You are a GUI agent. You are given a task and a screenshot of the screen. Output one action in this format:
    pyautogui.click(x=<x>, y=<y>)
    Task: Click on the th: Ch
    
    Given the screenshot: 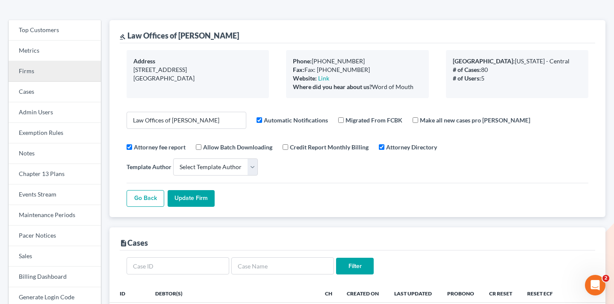 What is the action you would take?
    pyautogui.click(x=329, y=294)
    